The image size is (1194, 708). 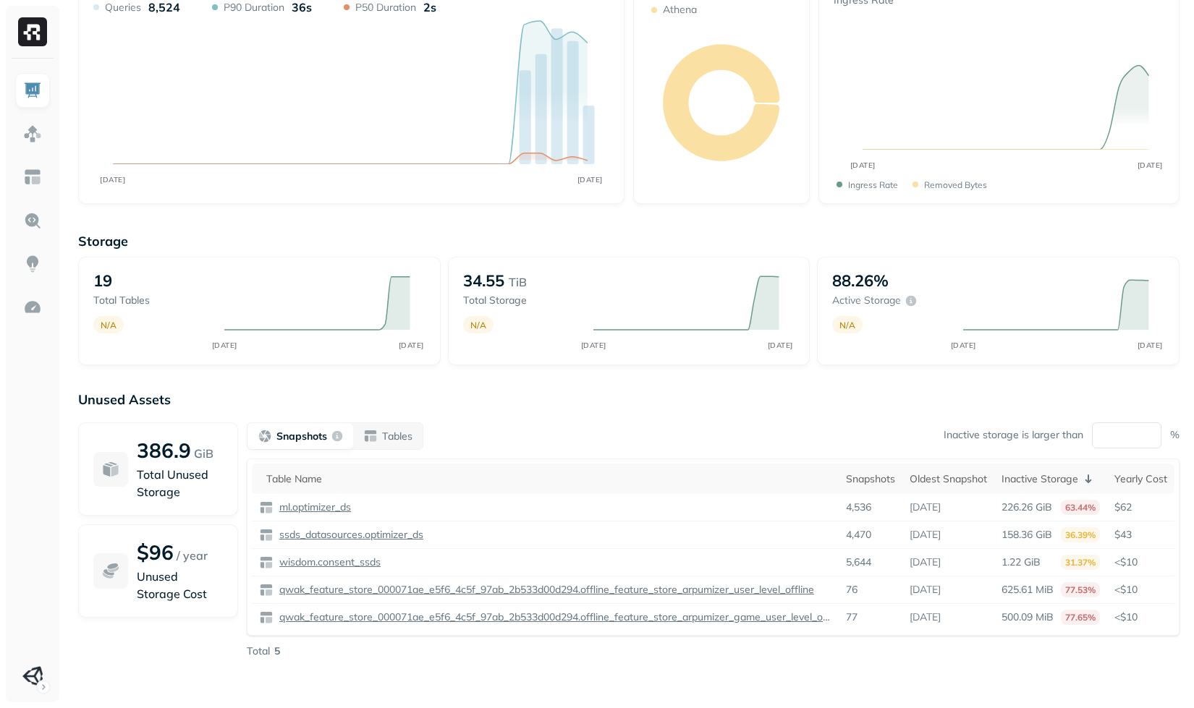 I want to click on p: 1.22 GiB, so click(x=1021, y=562).